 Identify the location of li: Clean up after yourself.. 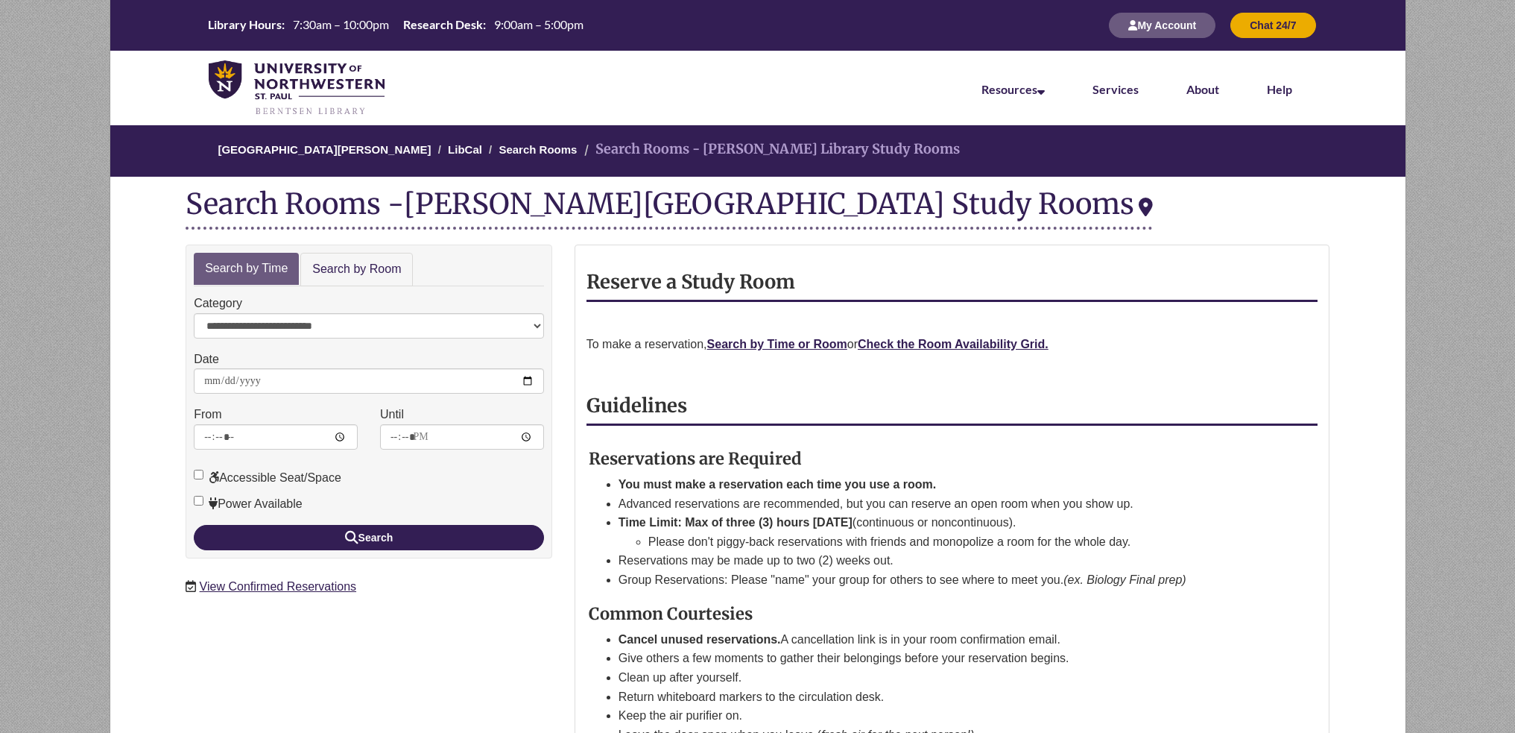
(950, 677).